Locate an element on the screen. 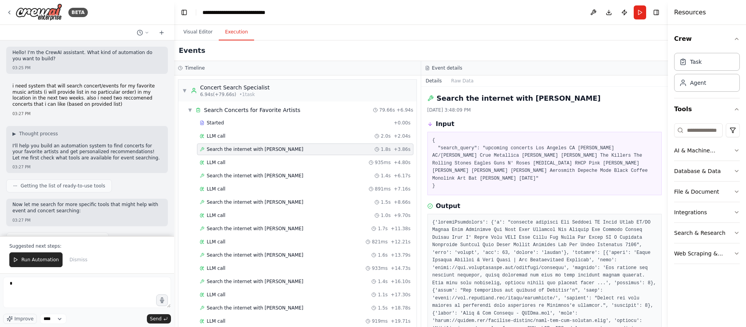  p: i need system that will search concert/events for my favorite music artists (i will provide list ... is located at coordinates (87, 95).